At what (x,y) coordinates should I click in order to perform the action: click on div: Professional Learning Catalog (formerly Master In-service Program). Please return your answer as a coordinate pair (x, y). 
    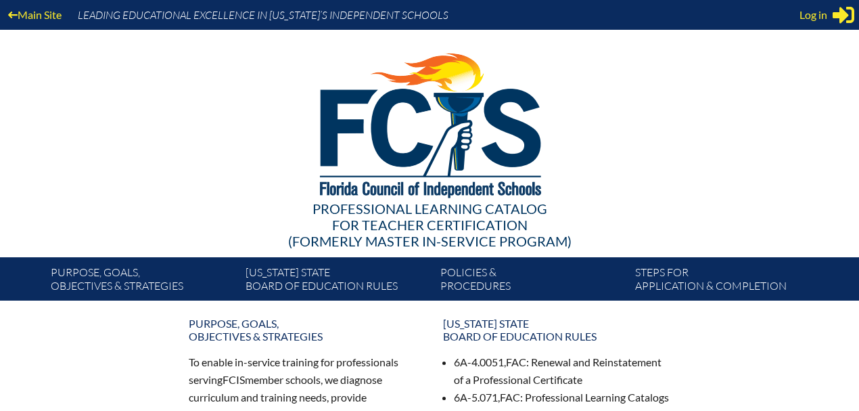
    Looking at the image, I should click on (430, 225).